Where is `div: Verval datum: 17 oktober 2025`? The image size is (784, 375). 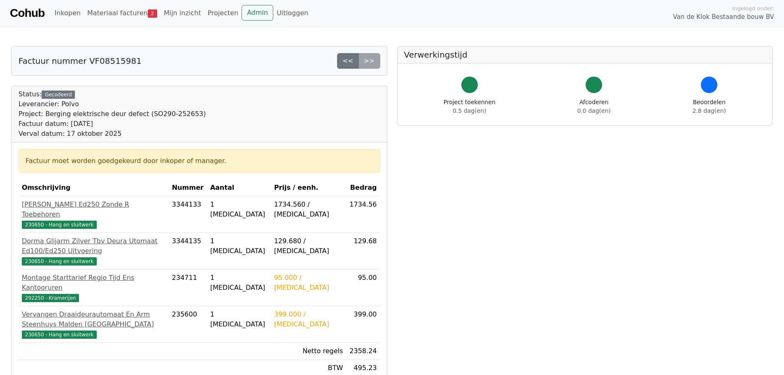
div: Verval datum: 17 oktober 2025 is located at coordinates (112, 134).